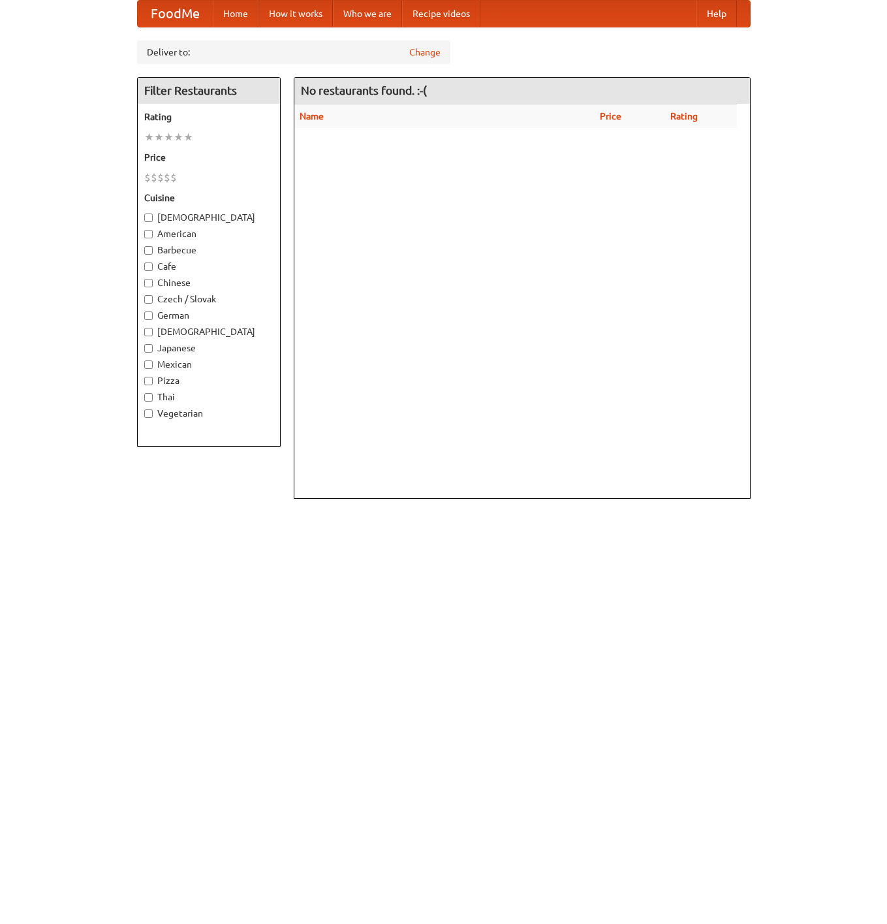  I want to click on a: FoodMe, so click(175, 14).